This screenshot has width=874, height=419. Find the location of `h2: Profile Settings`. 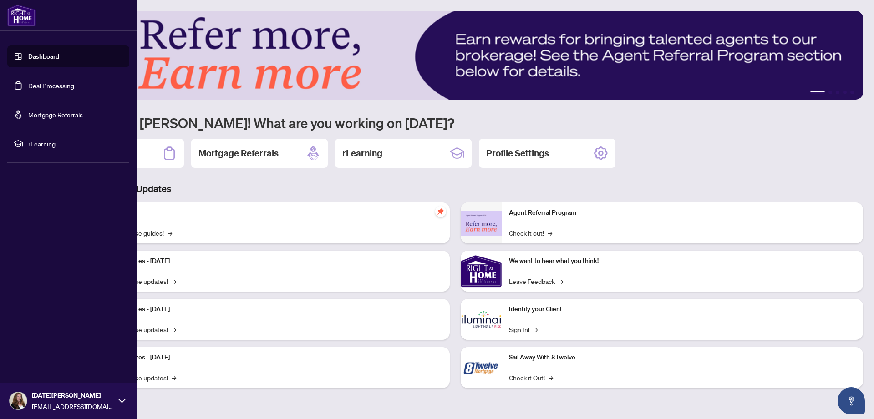

h2: Profile Settings is located at coordinates (517, 153).